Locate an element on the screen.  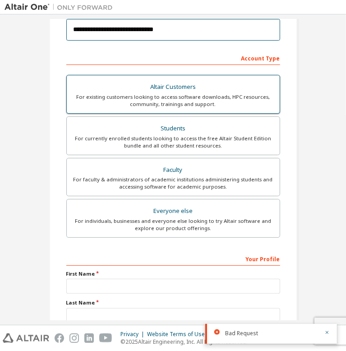
img: youtube.svg is located at coordinates (105, 338).